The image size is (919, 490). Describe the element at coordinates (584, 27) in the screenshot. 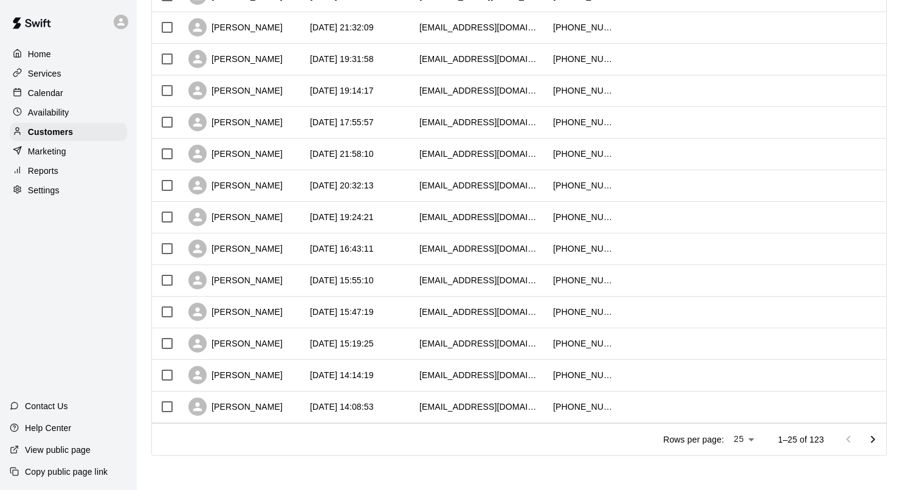

I see `div: +15109090423` at that location.